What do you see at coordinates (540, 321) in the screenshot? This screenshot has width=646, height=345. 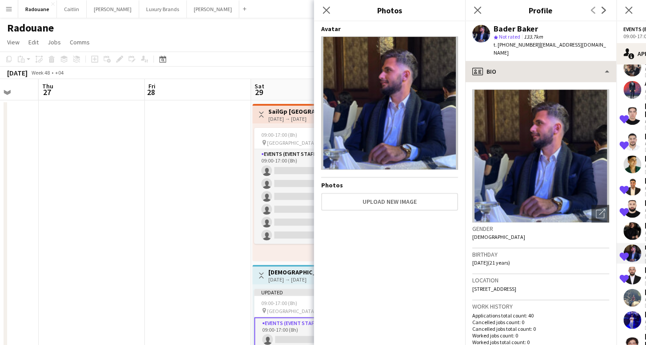 I see `p: Cancelled jobs count: 0` at bounding box center [540, 321].